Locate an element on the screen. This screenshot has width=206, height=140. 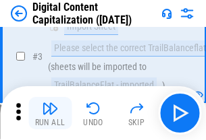
span: # 3 is located at coordinates (37, 57).